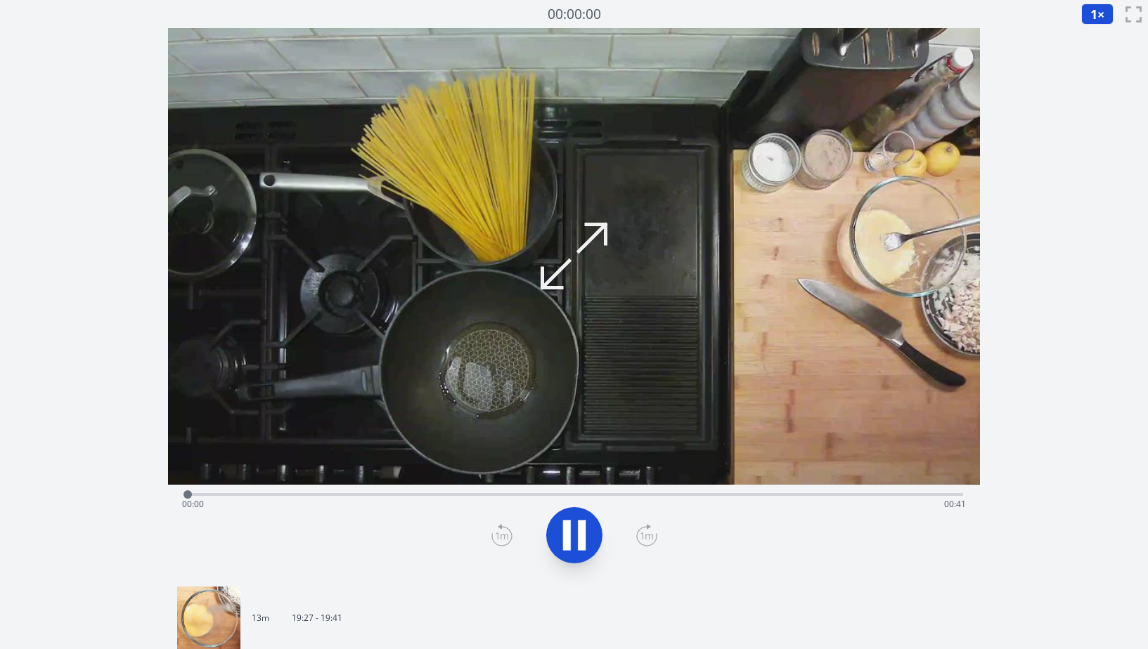  Describe the element at coordinates (1093, 14) in the screenshot. I see `span: 1` at that location.